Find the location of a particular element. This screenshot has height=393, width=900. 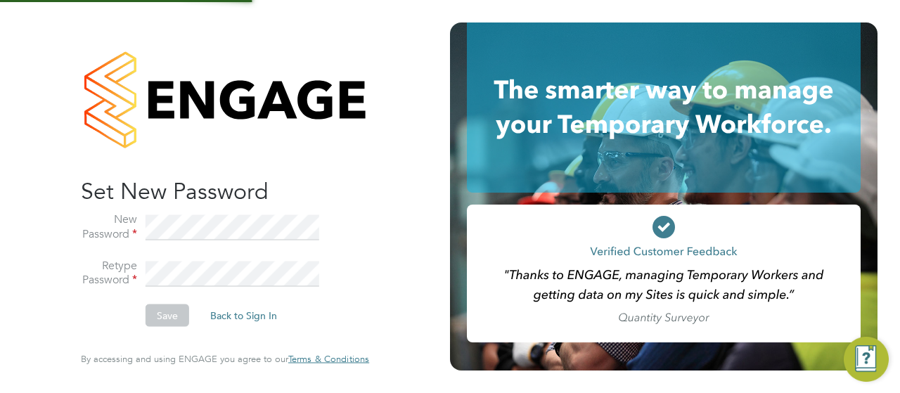

button: Engage Resource Center is located at coordinates (866, 359).